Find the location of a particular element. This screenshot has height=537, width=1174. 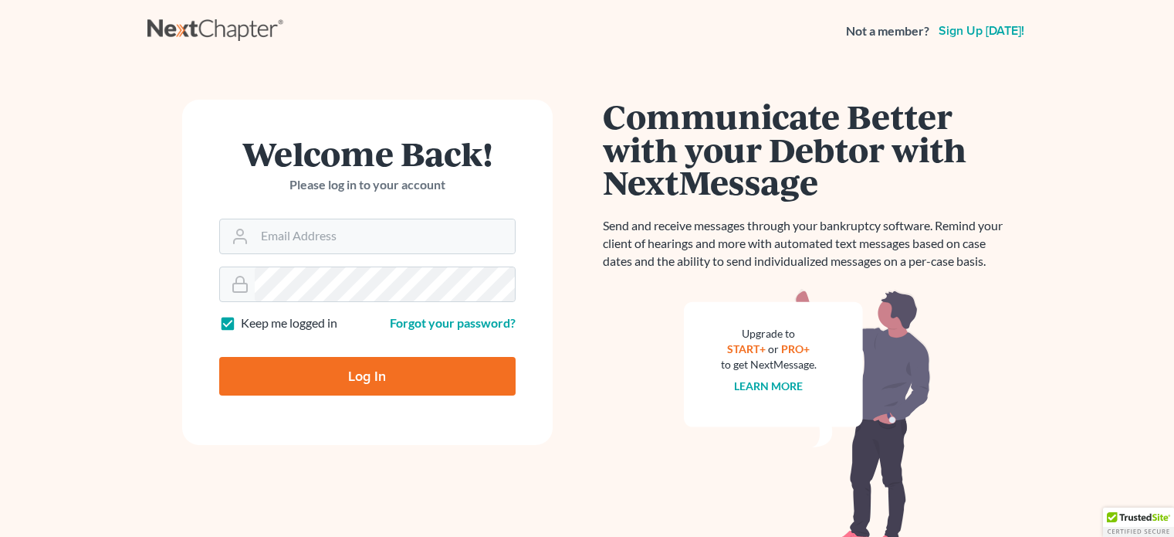

input: Email Address is located at coordinates (385, 236).